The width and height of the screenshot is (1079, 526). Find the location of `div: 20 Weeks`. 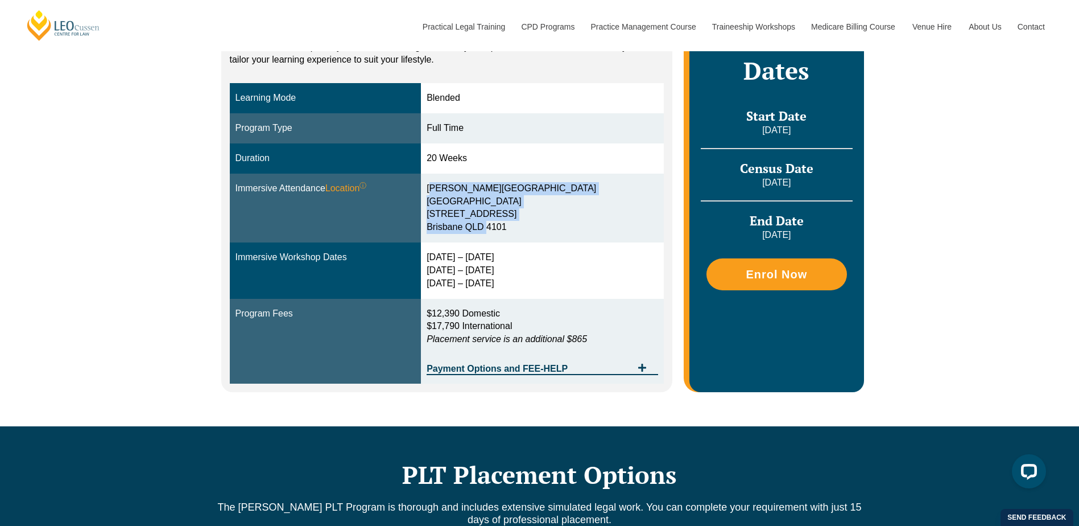

div: 20 Weeks is located at coordinates (542, 158).